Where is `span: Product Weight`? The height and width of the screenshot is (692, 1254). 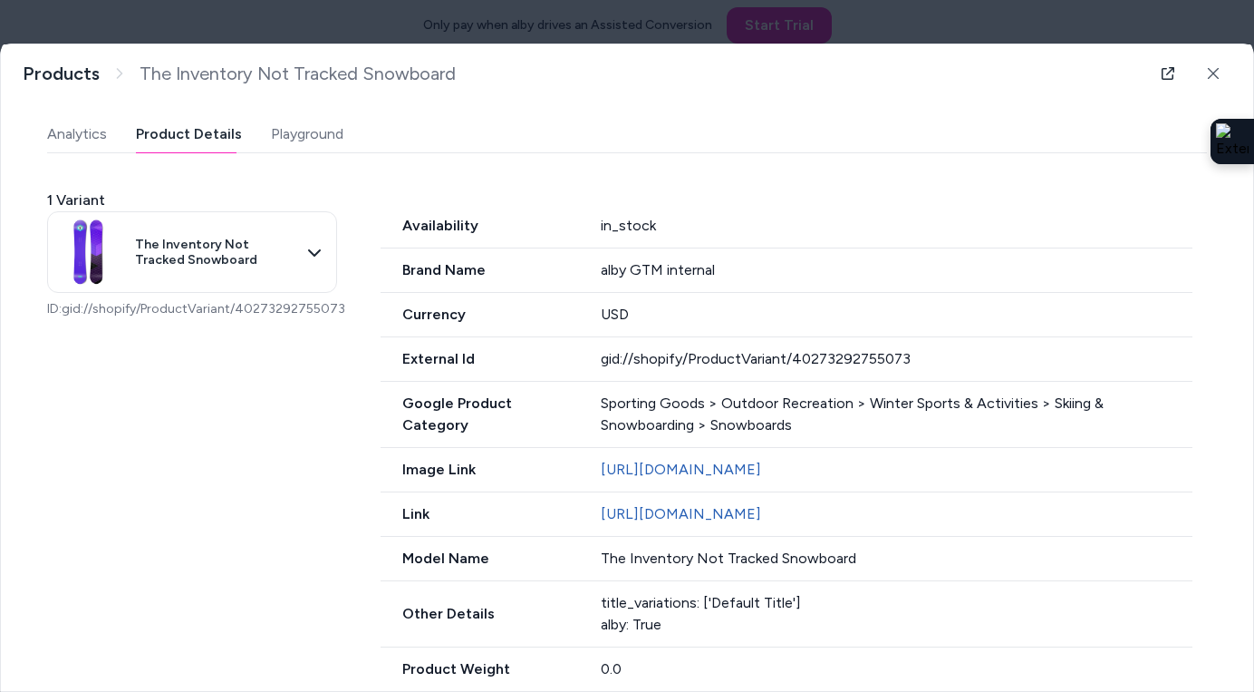 span: Product Weight is located at coordinates (479, 669).